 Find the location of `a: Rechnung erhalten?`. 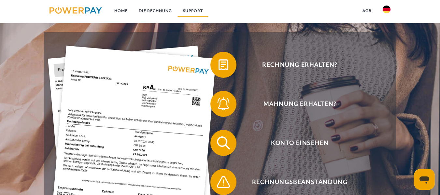

a: Rechnung erhalten? is located at coordinates (295, 65).